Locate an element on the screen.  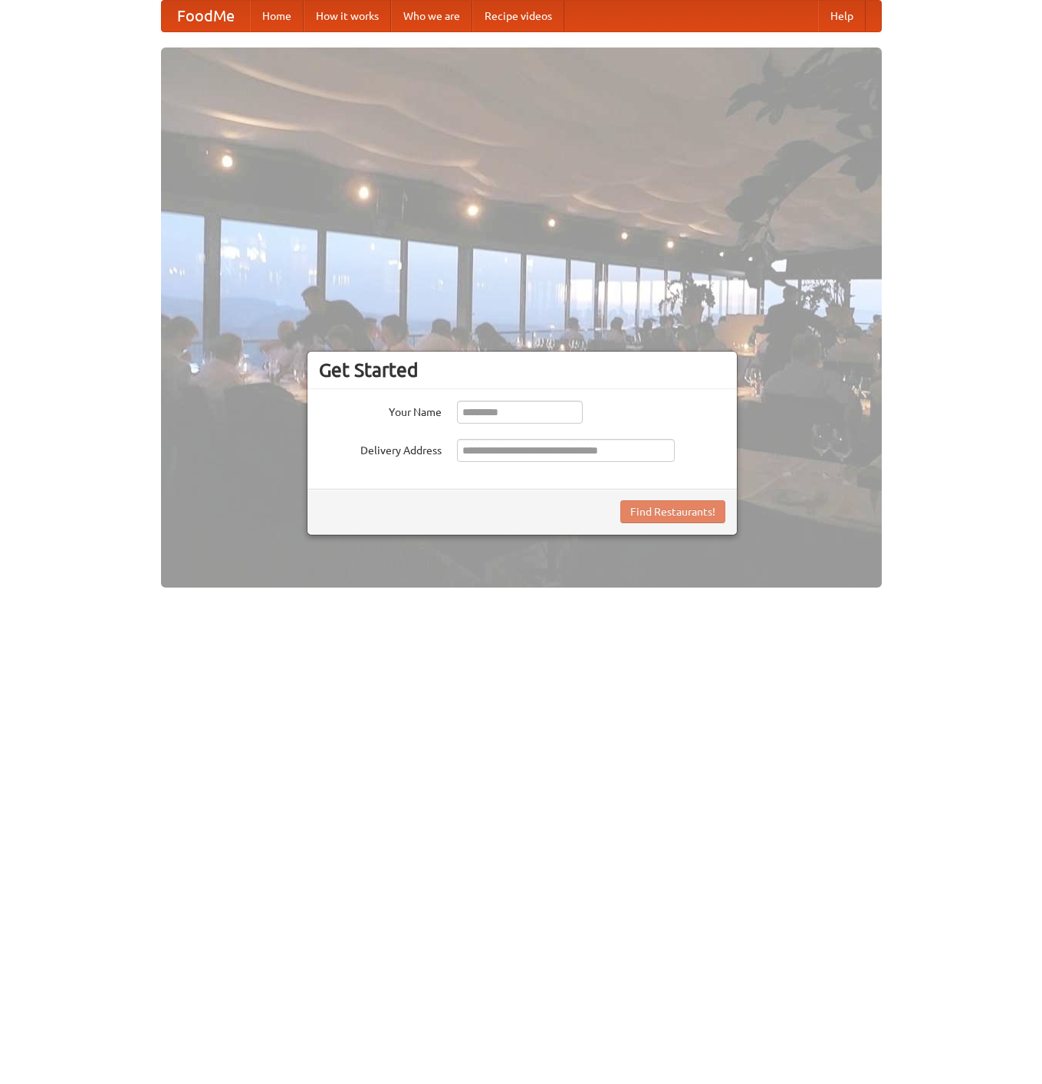
a: How it works is located at coordinates (347, 16).